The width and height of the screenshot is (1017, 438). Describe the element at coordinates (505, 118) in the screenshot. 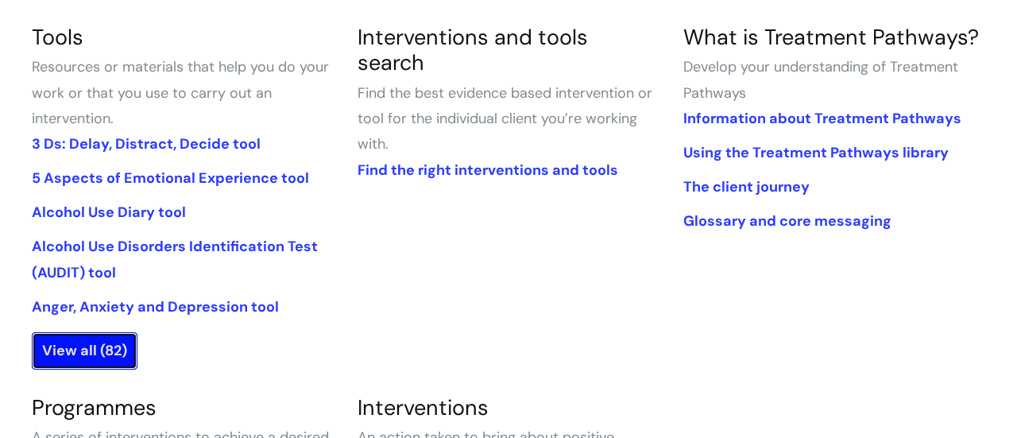

I see `span: Find the best evidence based intervention or tool for the individual client you’re working with.` at that location.